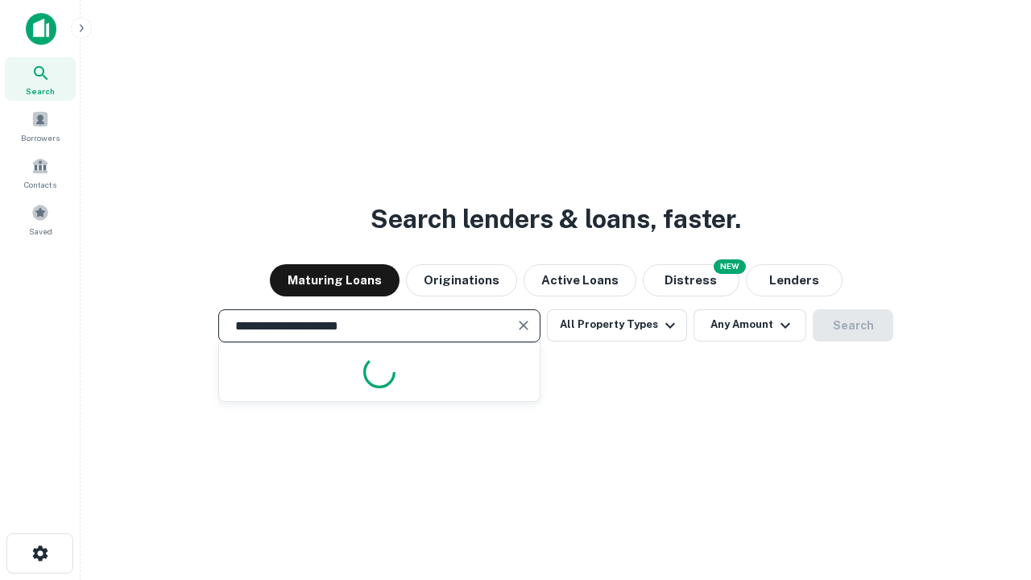 This screenshot has height=580, width=1031. What do you see at coordinates (40, 79) in the screenshot?
I see `a: Search` at bounding box center [40, 79].